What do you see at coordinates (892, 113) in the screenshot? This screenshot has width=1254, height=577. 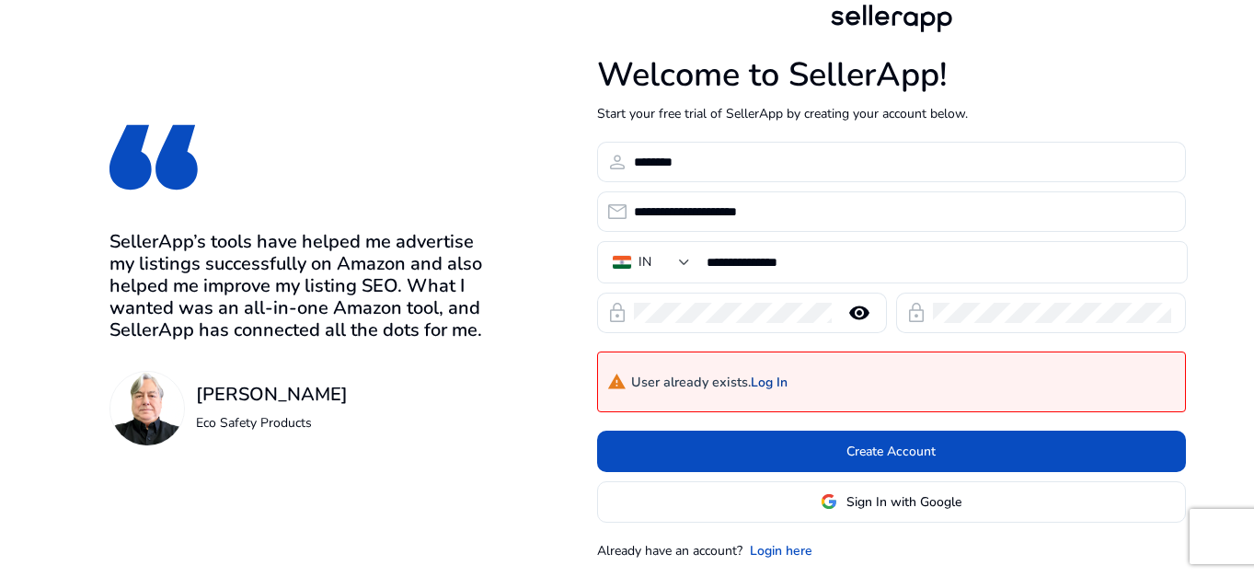 I see `p: Start your free trial of SellerApp by creating your account below.` at bounding box center [892, 113].